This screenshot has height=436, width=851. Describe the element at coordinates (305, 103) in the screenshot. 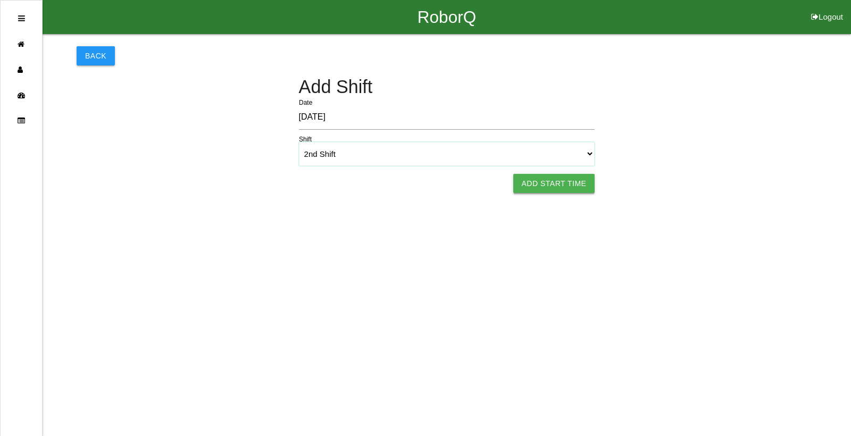

I see `label: Date` at that location.